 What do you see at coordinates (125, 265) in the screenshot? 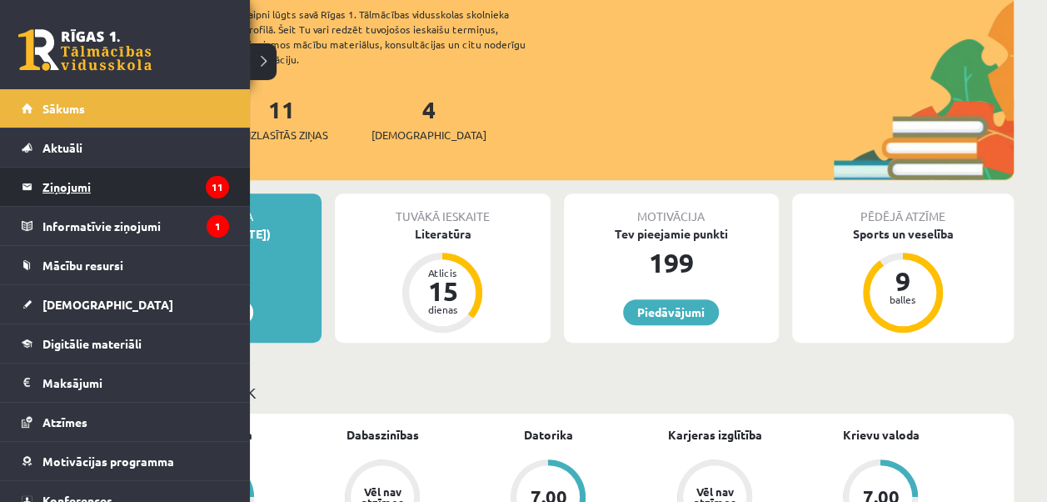
I see `a: Mācību resursi` at bounding box center [125, 265].